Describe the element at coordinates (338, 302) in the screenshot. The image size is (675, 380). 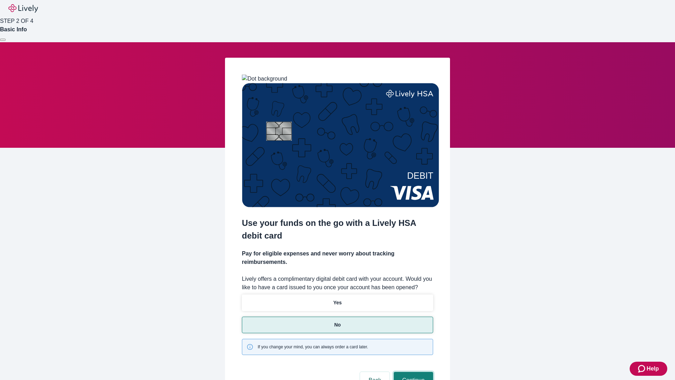
I see `button: Yes` at that location.